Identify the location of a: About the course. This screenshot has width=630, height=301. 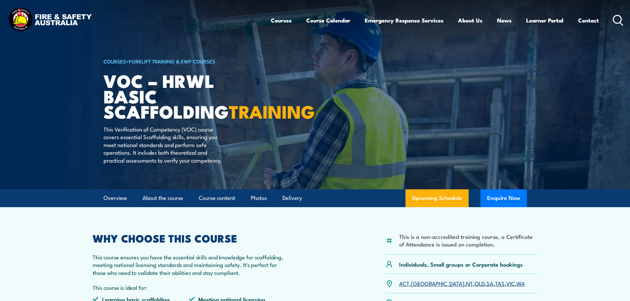
(163, 198).